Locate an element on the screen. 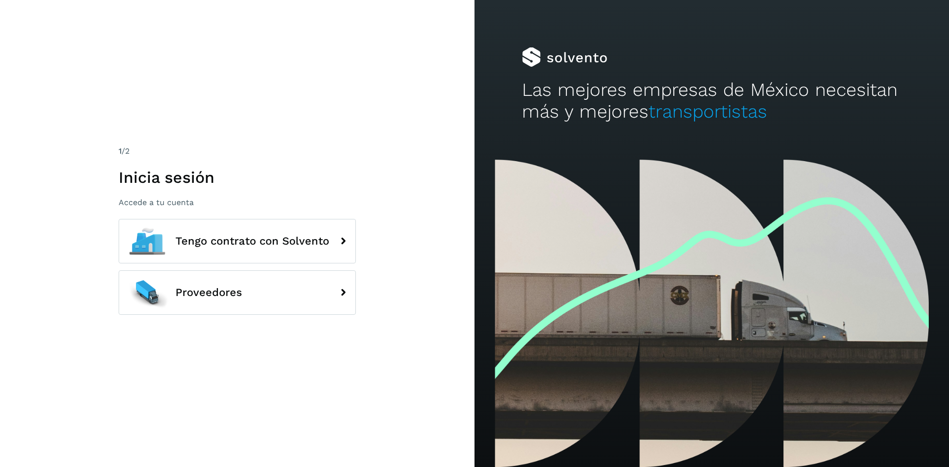 This screenshot has width=949, height=467. div: /2 is located at coordinates (237, 151).